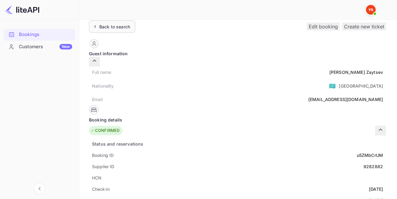 This screenshot has height=199, width=397. What do you see at coordinates (103, 86) in the screenshot?
I see `div: Nationality` at bounding box center [103, 86].